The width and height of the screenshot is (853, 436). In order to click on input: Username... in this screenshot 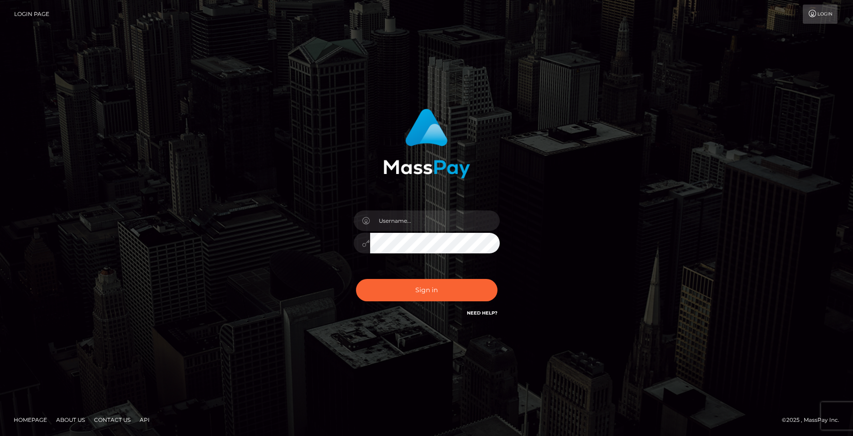, I will do `click(435, 220)`.